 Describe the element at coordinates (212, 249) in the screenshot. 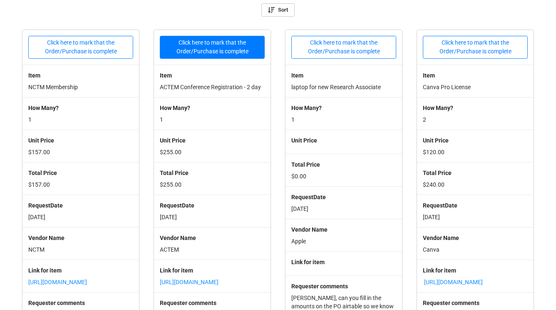

I see `p: ACTEM` at that location.